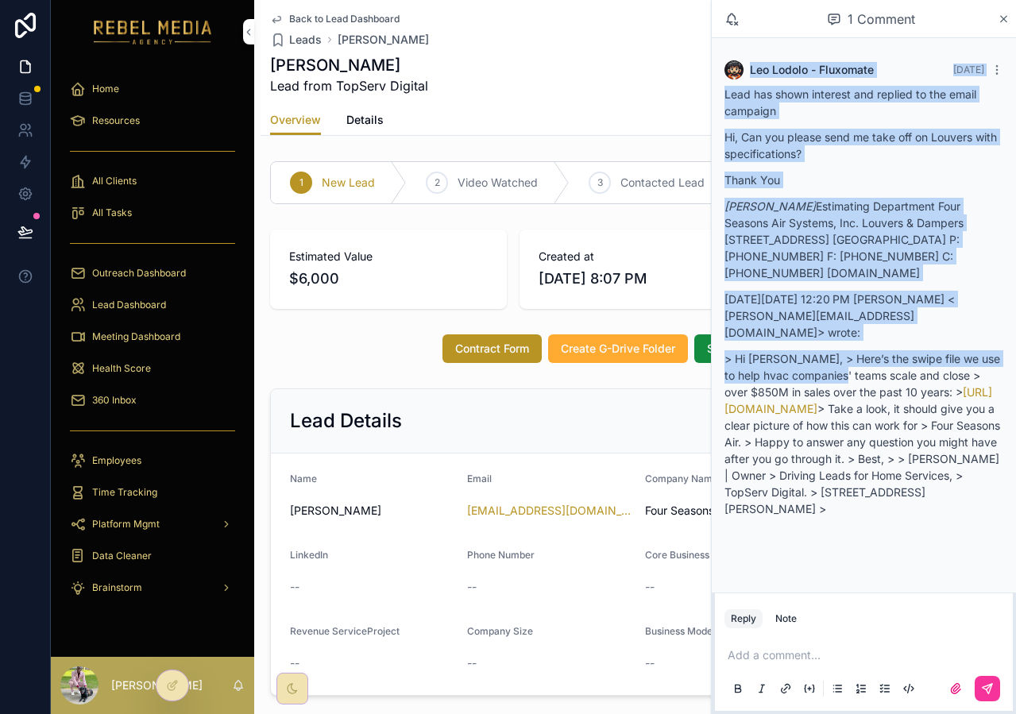  What do you see at coordinates (437, 183) in the screenshot?
I see `span: 2` at bounding box center [437, 183].